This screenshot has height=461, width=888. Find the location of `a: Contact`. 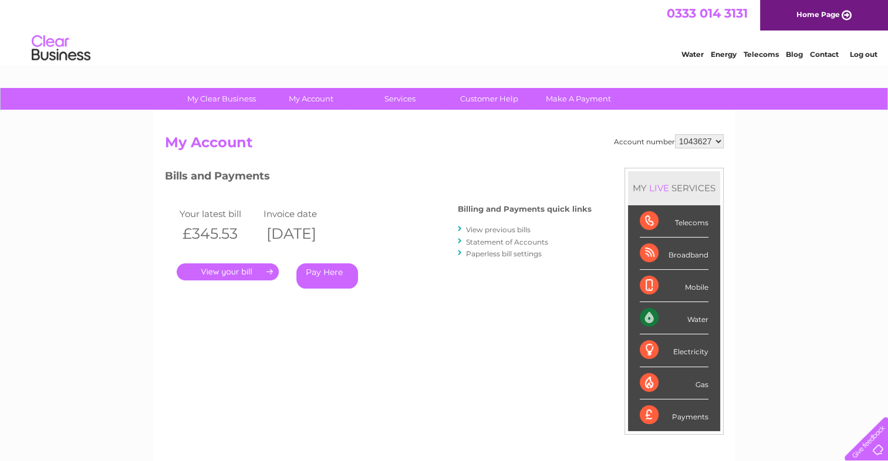

a: Contact is located at coordinates (824, 54).